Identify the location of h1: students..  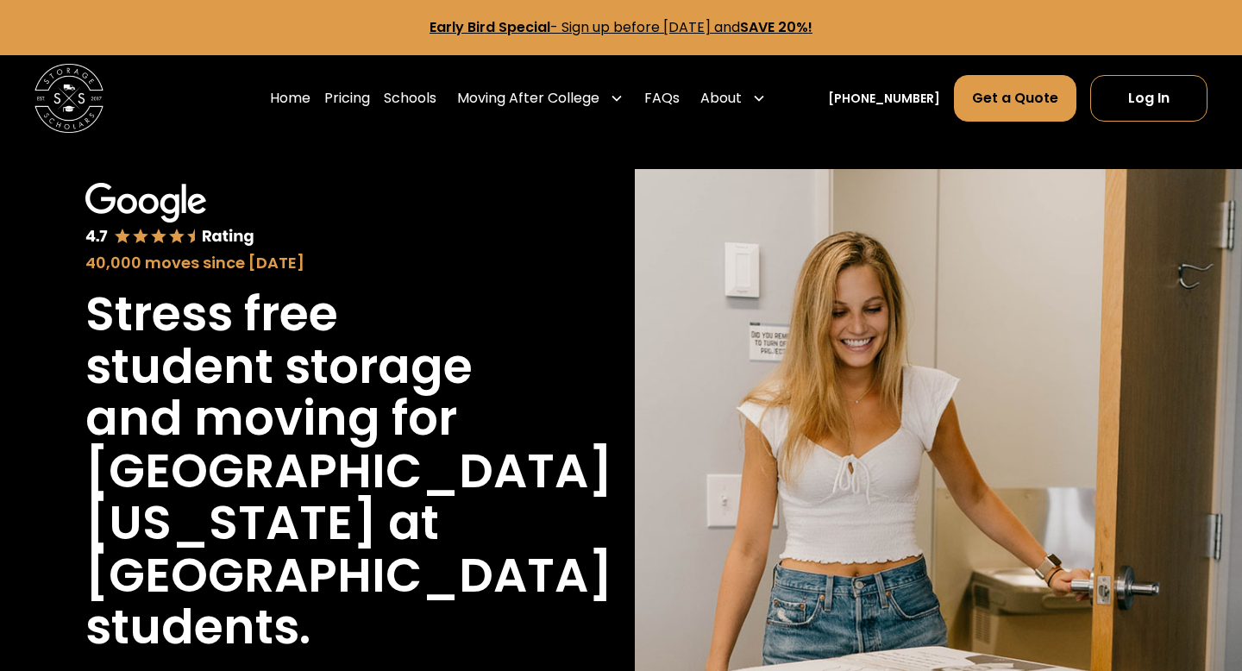
(197, 627).